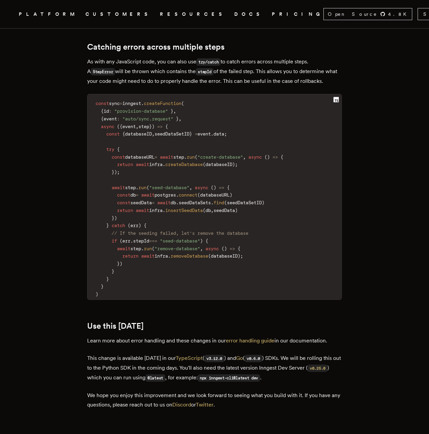  Describe the element at coordinates (249, 14) in the screenshot. I see `a: DOCS` at that location.